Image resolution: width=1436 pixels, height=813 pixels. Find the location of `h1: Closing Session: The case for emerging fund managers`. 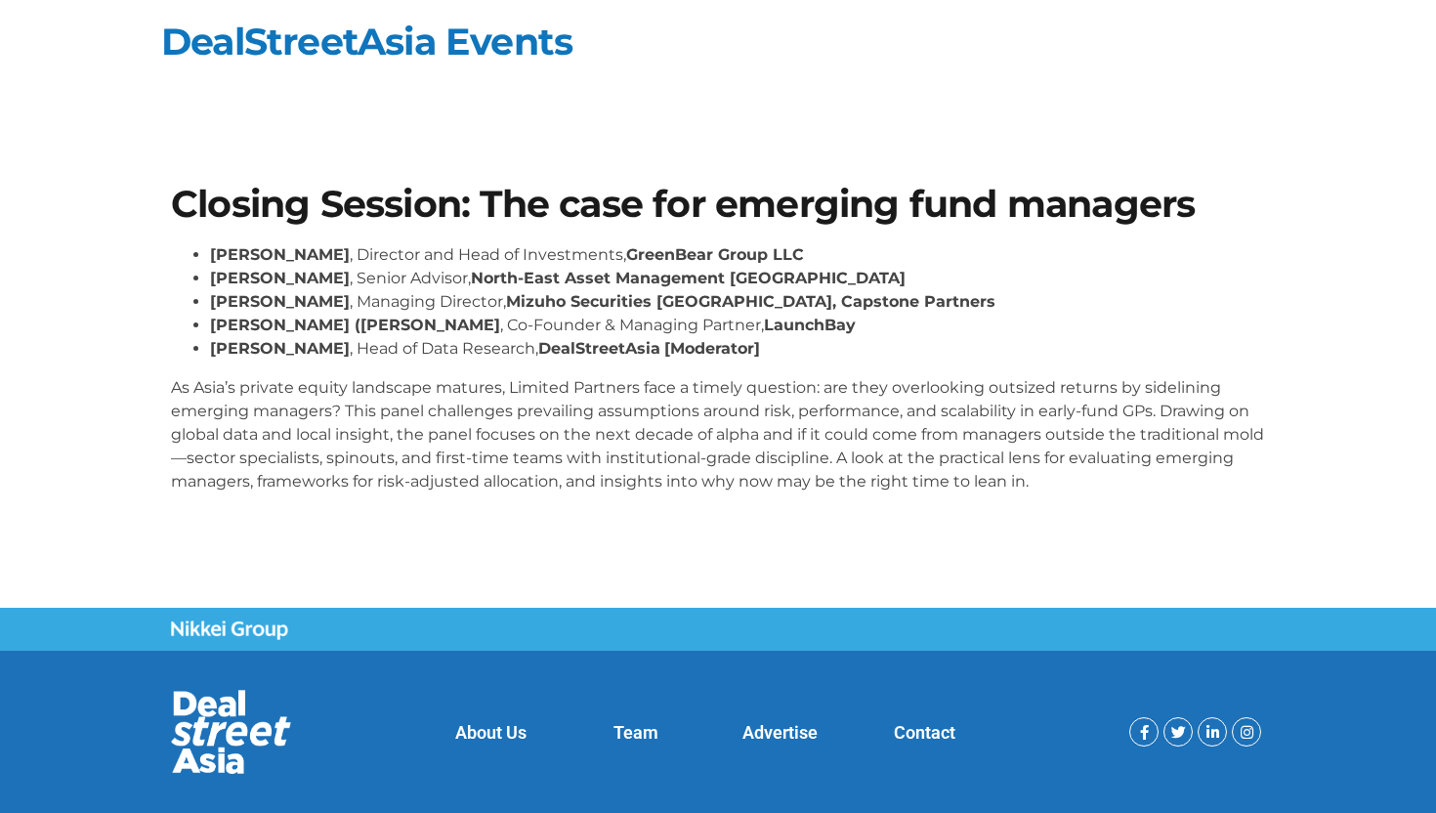

h1: Closing Session: The case for emerging fund managers is located at coordinates (718, 204).